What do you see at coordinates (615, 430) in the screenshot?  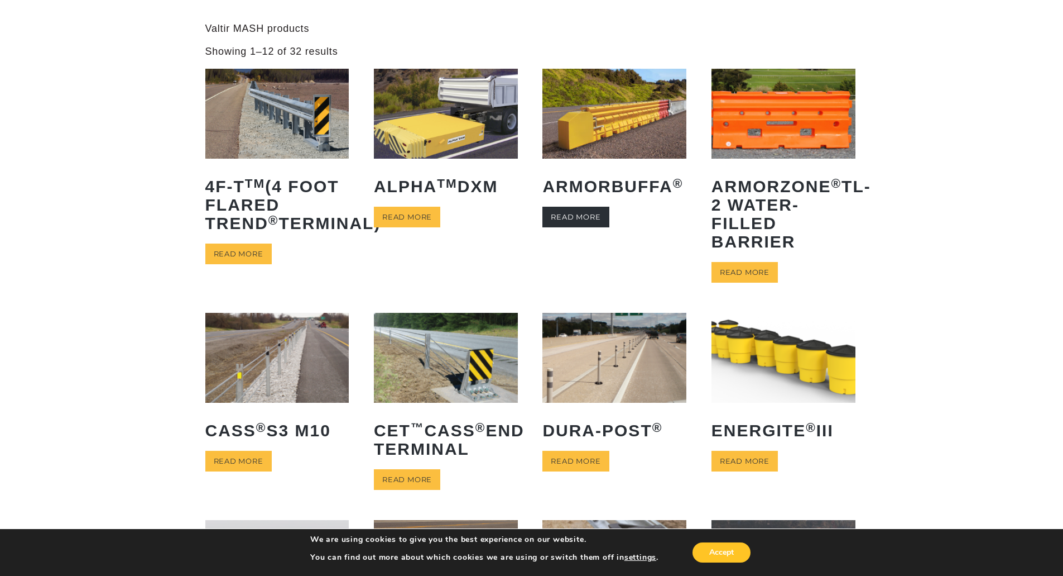 I see `h2: Dura-Post` at bounding box center [615, 430].